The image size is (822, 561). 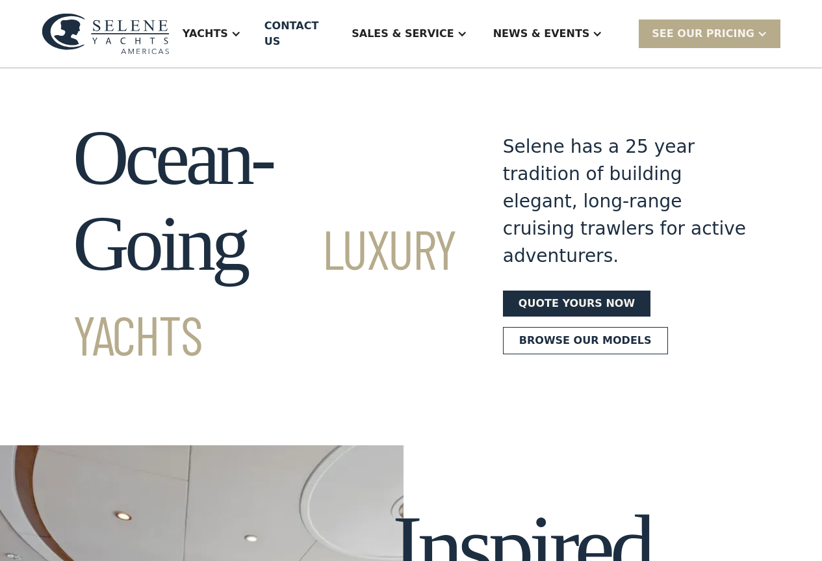 I want to click on a: Quote yours now, so click(x=576, y=303).